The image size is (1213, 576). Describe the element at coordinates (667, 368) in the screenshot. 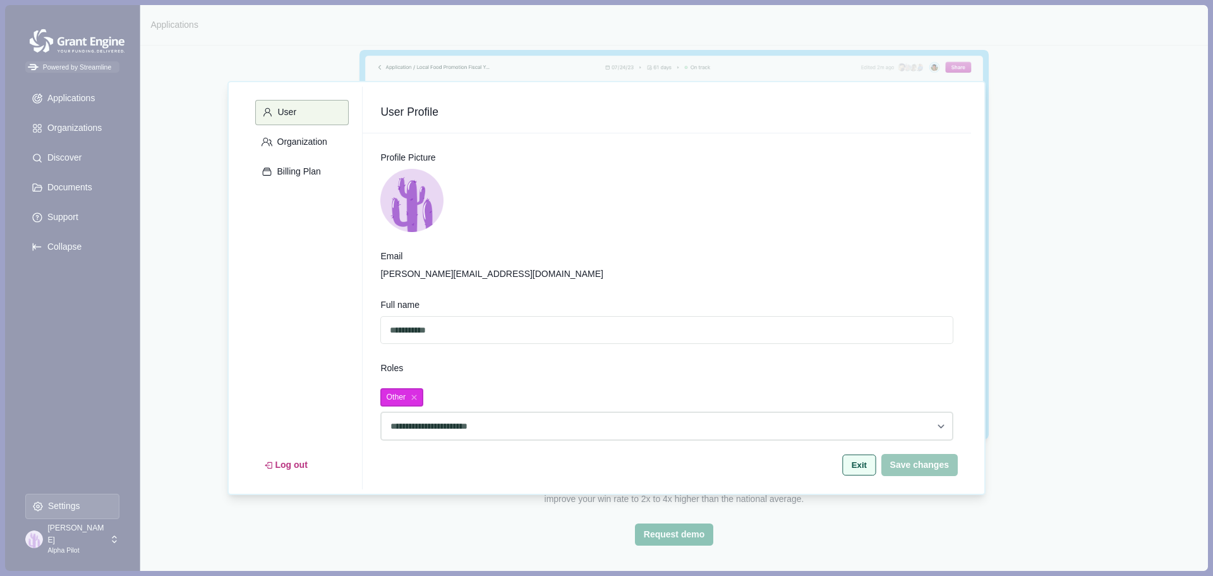

I see `div: Roles` at that location.